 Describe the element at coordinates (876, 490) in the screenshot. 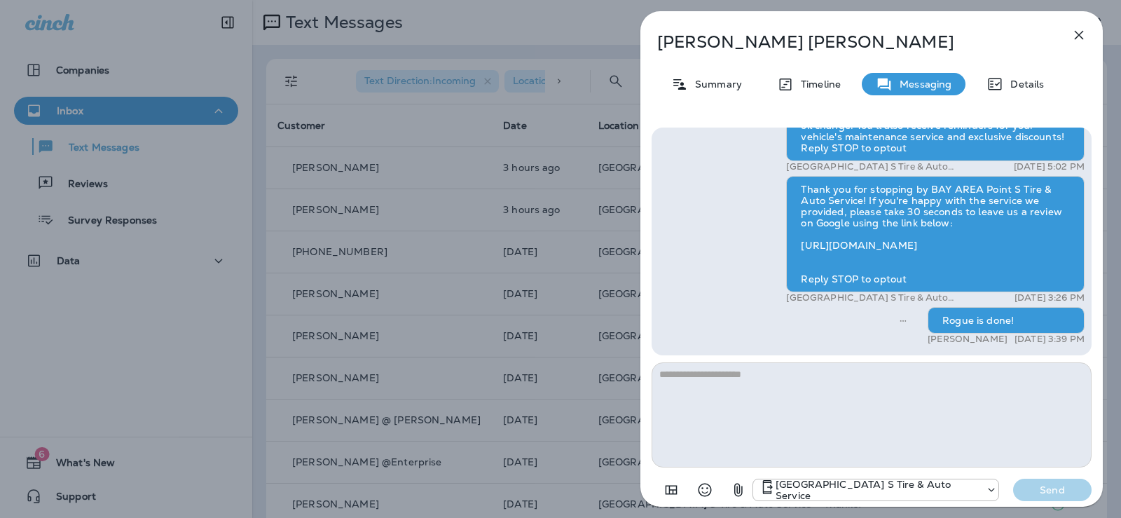

I see `div: +1 (301) 975-0024` at that location.